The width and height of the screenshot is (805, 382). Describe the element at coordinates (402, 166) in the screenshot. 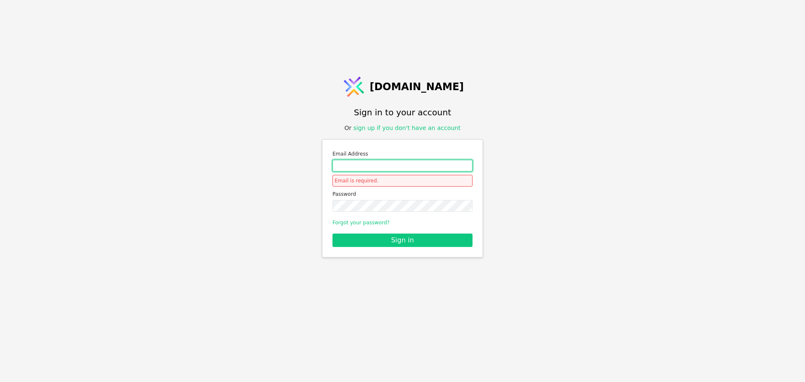

I see `input: Email address` at that location.